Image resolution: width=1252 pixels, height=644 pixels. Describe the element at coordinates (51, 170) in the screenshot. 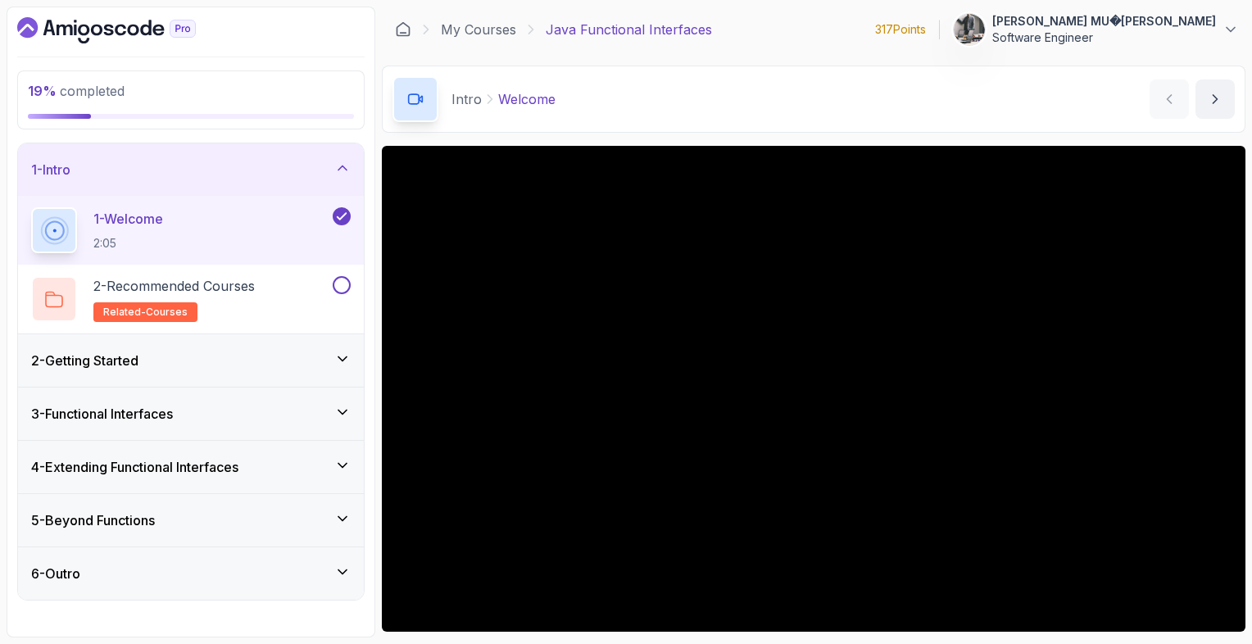

I see `h3: 1 - Intro` at that location.